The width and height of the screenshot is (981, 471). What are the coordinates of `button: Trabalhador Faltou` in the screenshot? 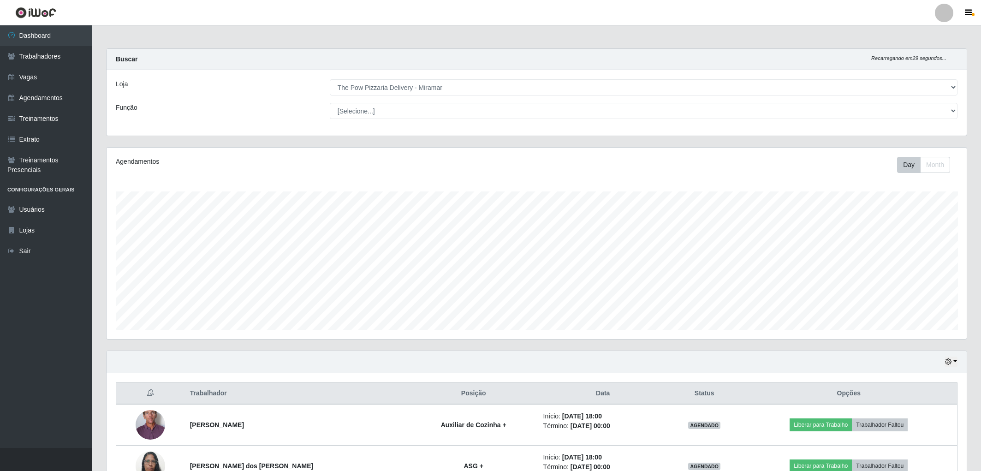 It's located at (880, 425).